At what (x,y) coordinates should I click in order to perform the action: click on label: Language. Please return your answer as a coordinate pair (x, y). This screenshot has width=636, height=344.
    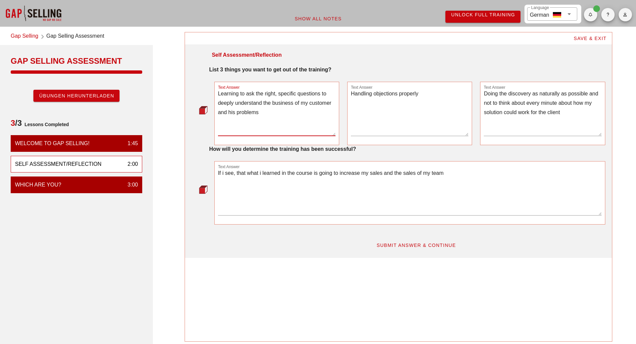
    Looking at the image, I should click on (540, 8).